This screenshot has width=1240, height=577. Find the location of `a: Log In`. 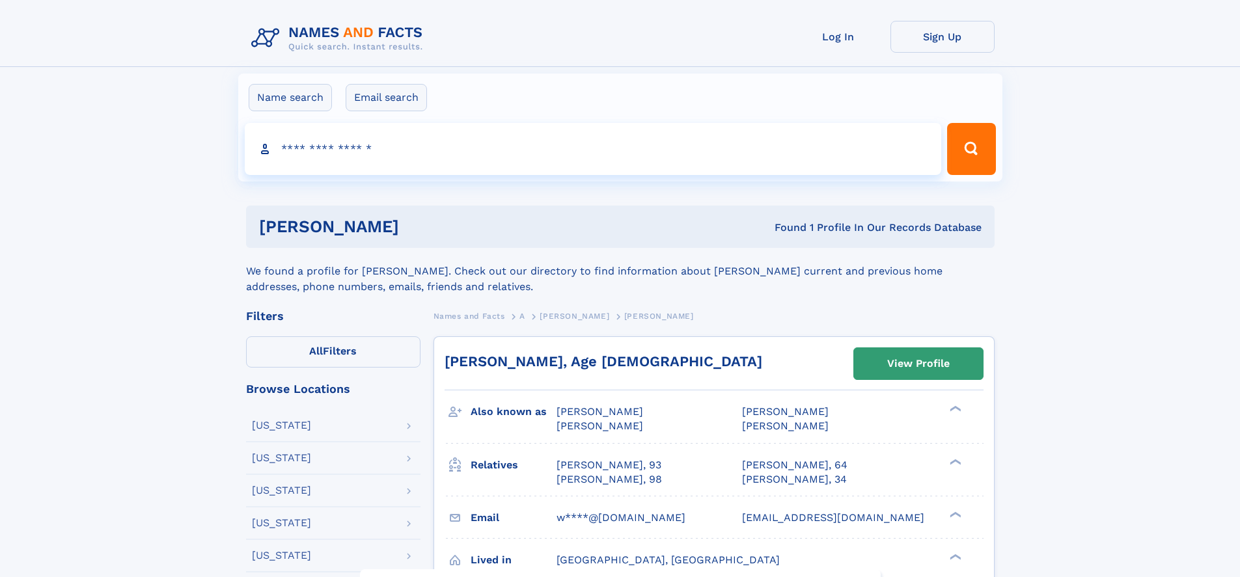

a: Log In is located at coordinates (838, 36).